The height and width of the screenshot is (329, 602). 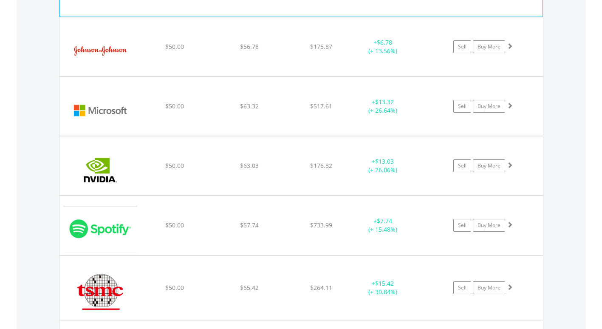 What do you see at coordinates (321, 46) in the screenshot?
I see `span: $175.87` at bounding box center [321, 46].